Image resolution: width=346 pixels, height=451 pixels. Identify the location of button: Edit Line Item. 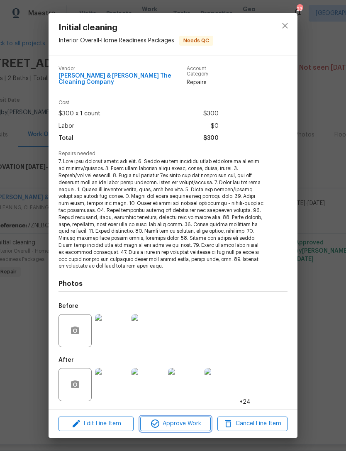
(96, 424).